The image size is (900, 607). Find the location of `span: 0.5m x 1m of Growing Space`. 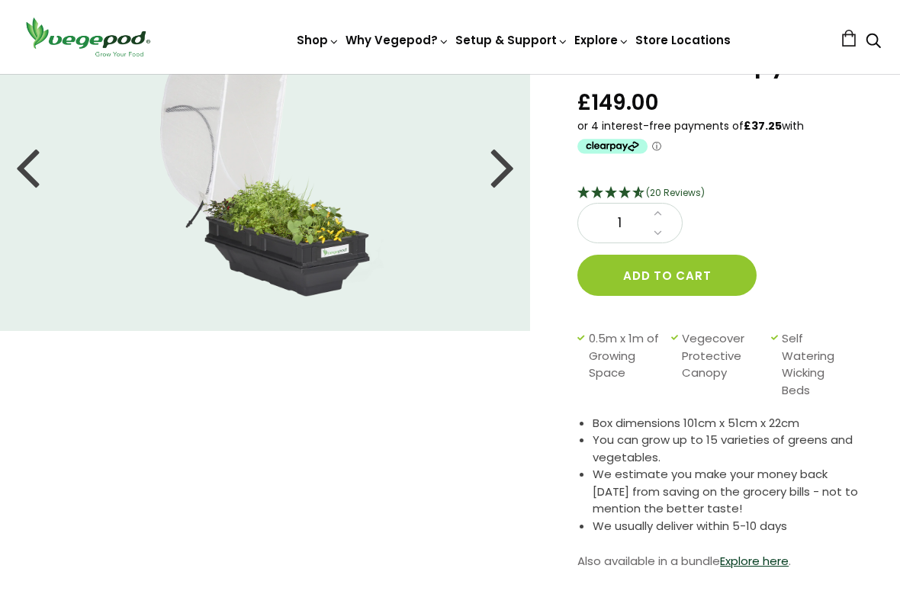

span: 0.5m x 1m of Growing Space is located at coordinates (626, 365).